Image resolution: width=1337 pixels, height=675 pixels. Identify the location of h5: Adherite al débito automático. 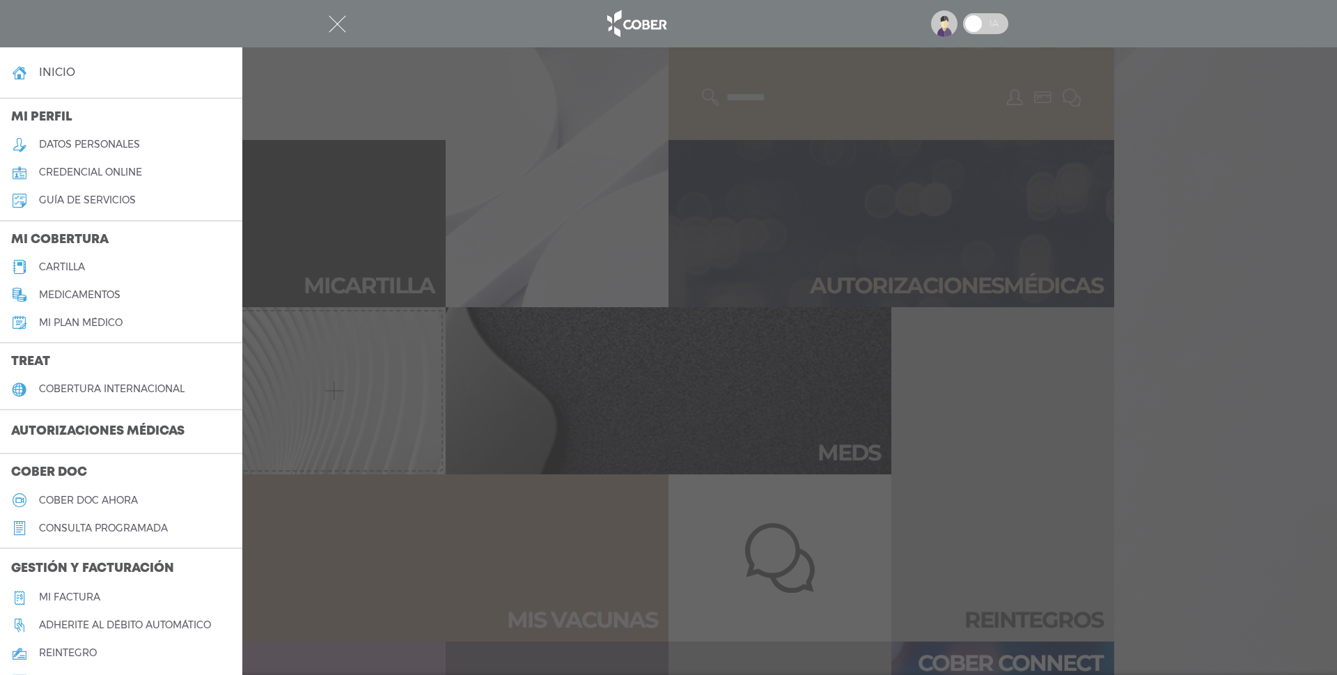
(125, 625).